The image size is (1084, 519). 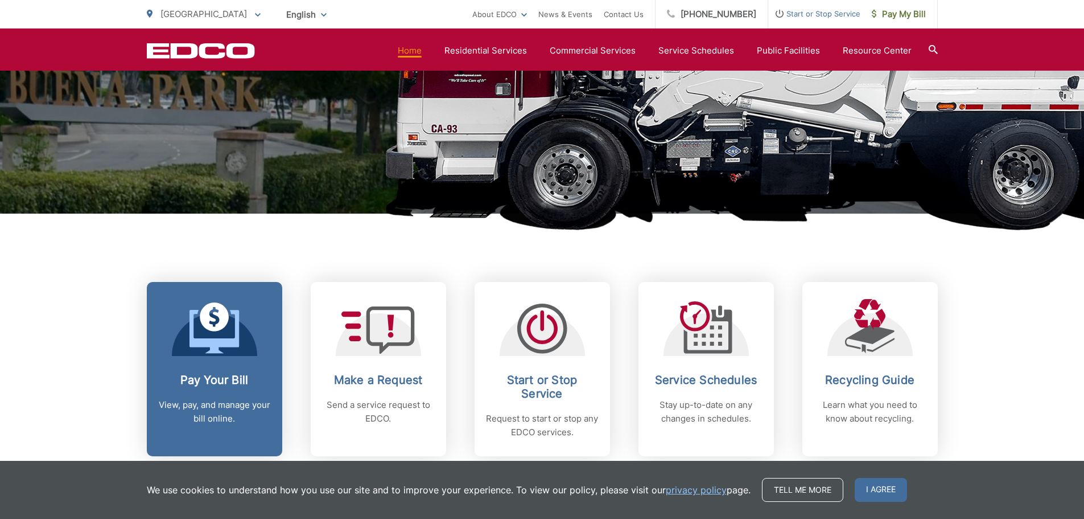 I want to click on a: About EDCO, so click(x=500, y=14).